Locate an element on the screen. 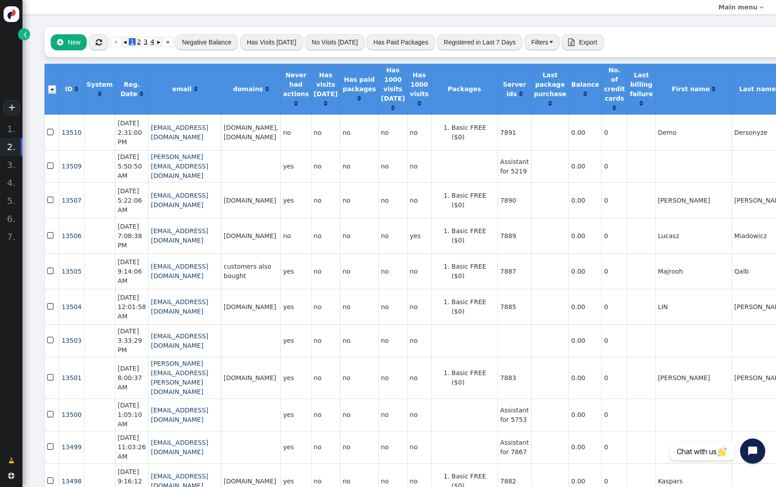 Image resolution: width=776 pixels, height=487 pixels. span: 13506 is located at coordinates (71, 236).